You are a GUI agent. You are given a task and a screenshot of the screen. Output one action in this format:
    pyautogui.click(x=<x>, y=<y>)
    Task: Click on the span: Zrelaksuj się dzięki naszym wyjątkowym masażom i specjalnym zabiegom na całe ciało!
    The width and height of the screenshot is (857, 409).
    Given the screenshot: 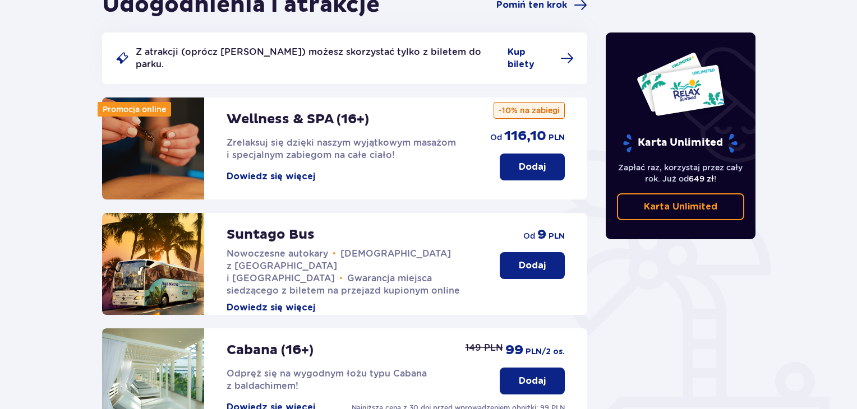 What is the action you would take?
    pyautogui.click(x=341, y=149)
    